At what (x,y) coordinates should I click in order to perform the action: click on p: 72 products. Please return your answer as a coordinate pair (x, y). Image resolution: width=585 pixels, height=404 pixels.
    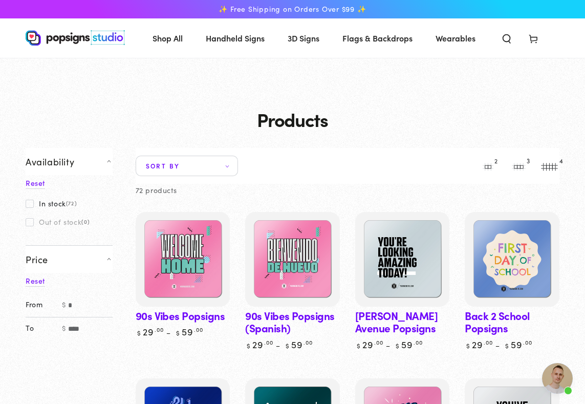
    Looking at the image, I should click on (156, 190).